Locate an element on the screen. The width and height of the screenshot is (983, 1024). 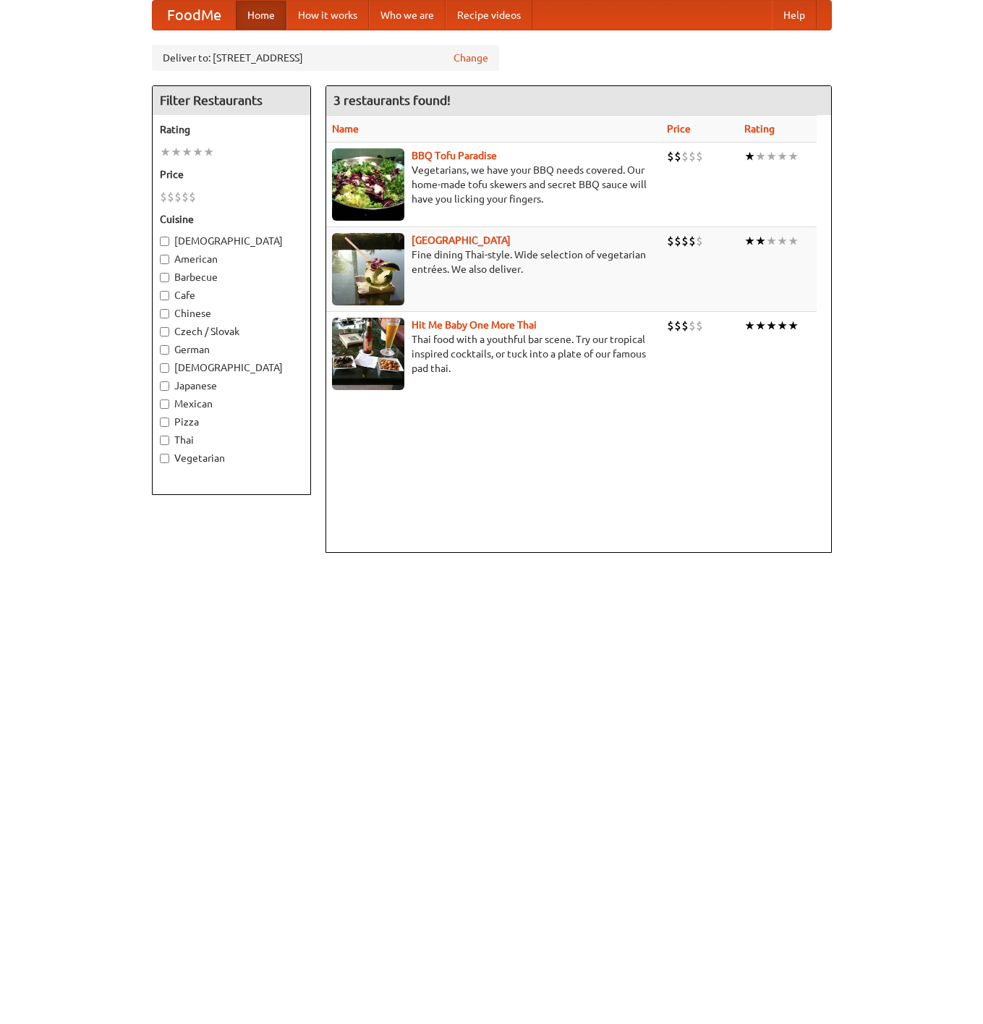
label: American is located at coordinates (232, 259).